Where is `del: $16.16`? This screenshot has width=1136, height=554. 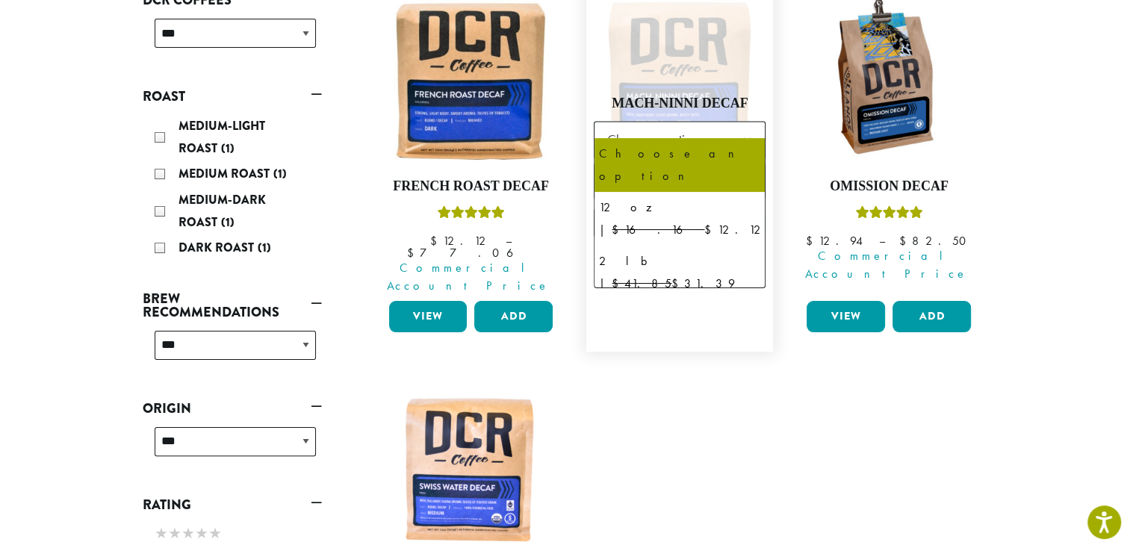
del: $16.16 is located at coordinates (658, 229).